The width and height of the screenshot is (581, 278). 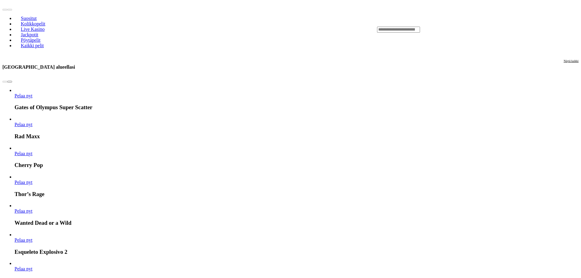 I want to click on span: Näytä kaikki, so click(x=571, y=61).